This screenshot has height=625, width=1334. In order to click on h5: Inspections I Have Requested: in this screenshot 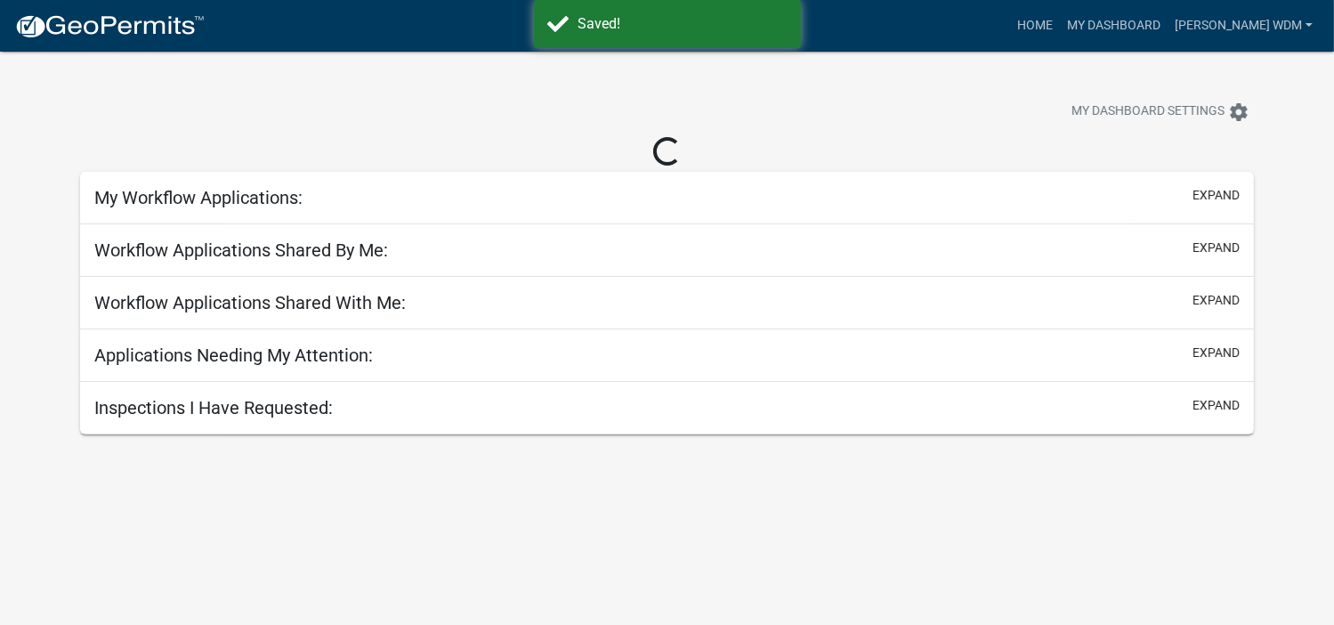, I will do `click(214, 408)`.